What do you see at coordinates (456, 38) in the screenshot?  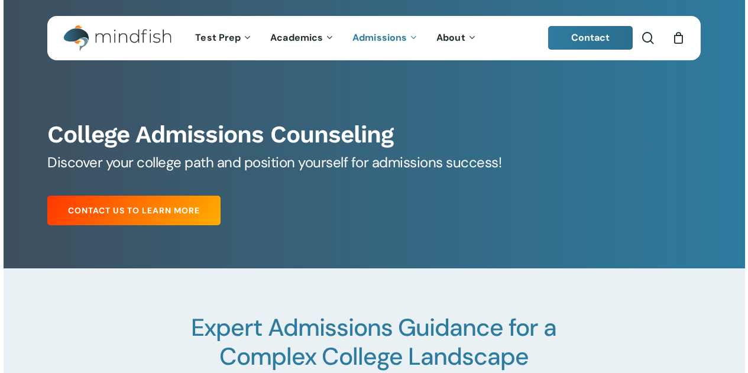 I see `a: About` at bounding box center [456, 38].